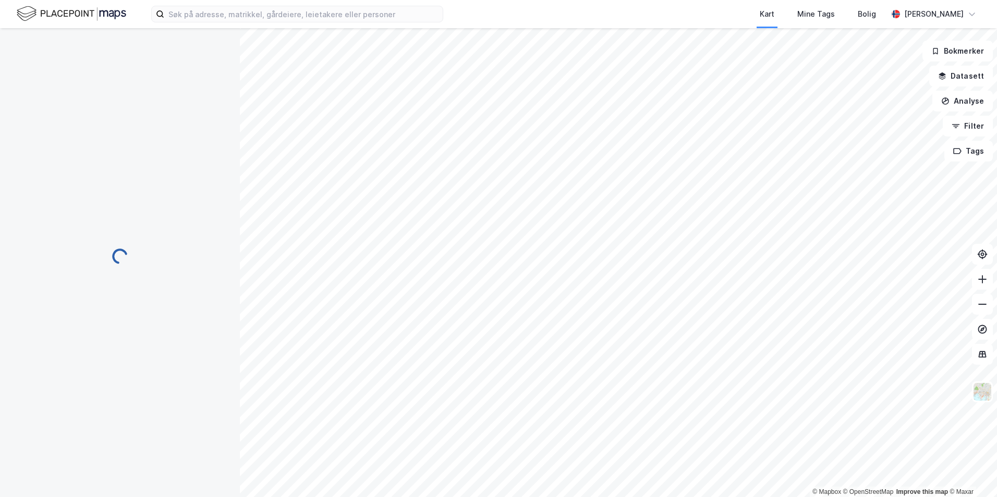  I want to click on div: Mine Tags, so click(816, 14).